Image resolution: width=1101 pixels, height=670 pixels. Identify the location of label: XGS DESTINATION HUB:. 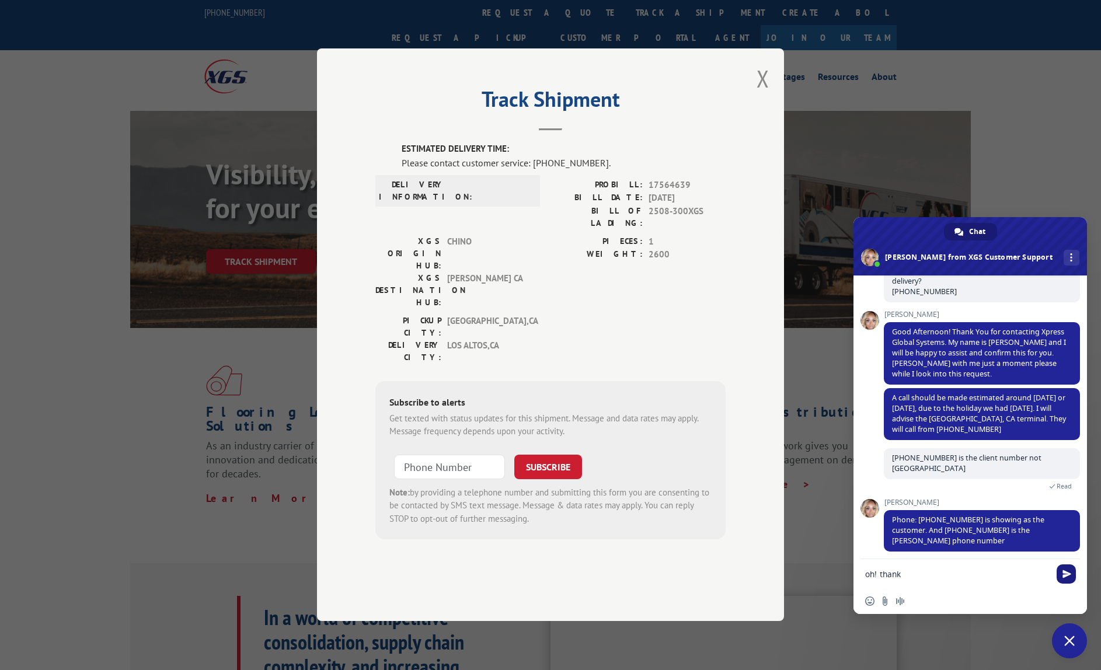
(408, 290).